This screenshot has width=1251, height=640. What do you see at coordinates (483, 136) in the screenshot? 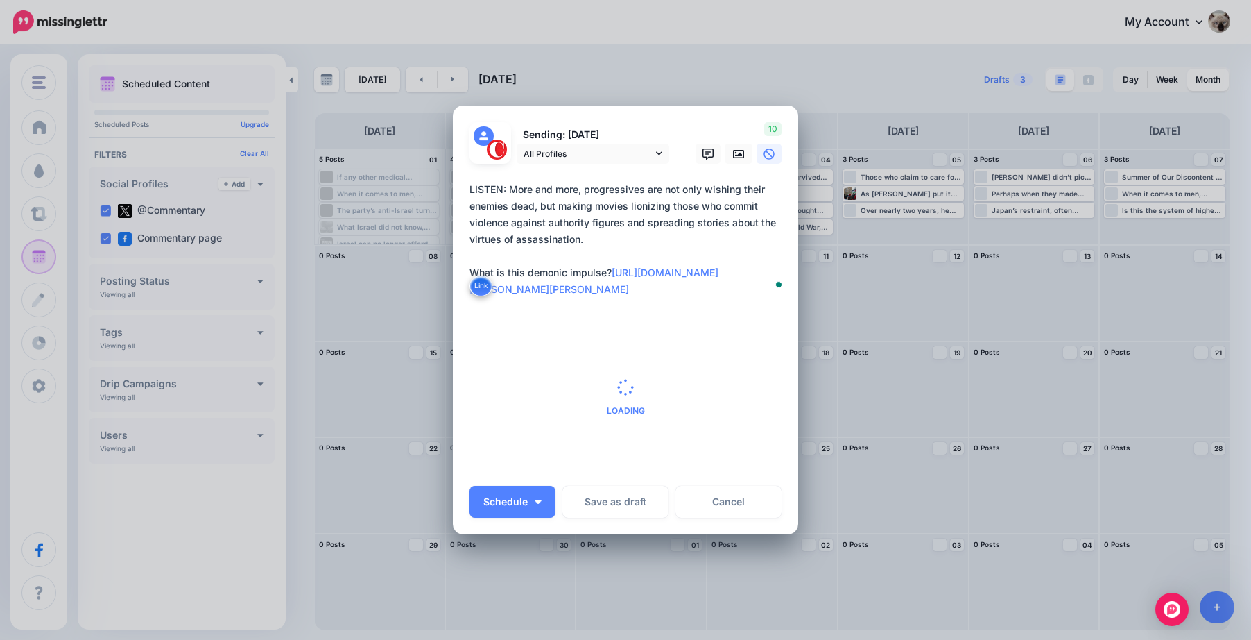
I see `img: user_default_image.png` at bounding box center [483, 136].